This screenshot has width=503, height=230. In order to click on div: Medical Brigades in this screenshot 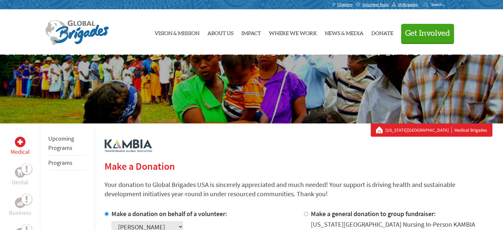, I will do `click(432, 130)`.